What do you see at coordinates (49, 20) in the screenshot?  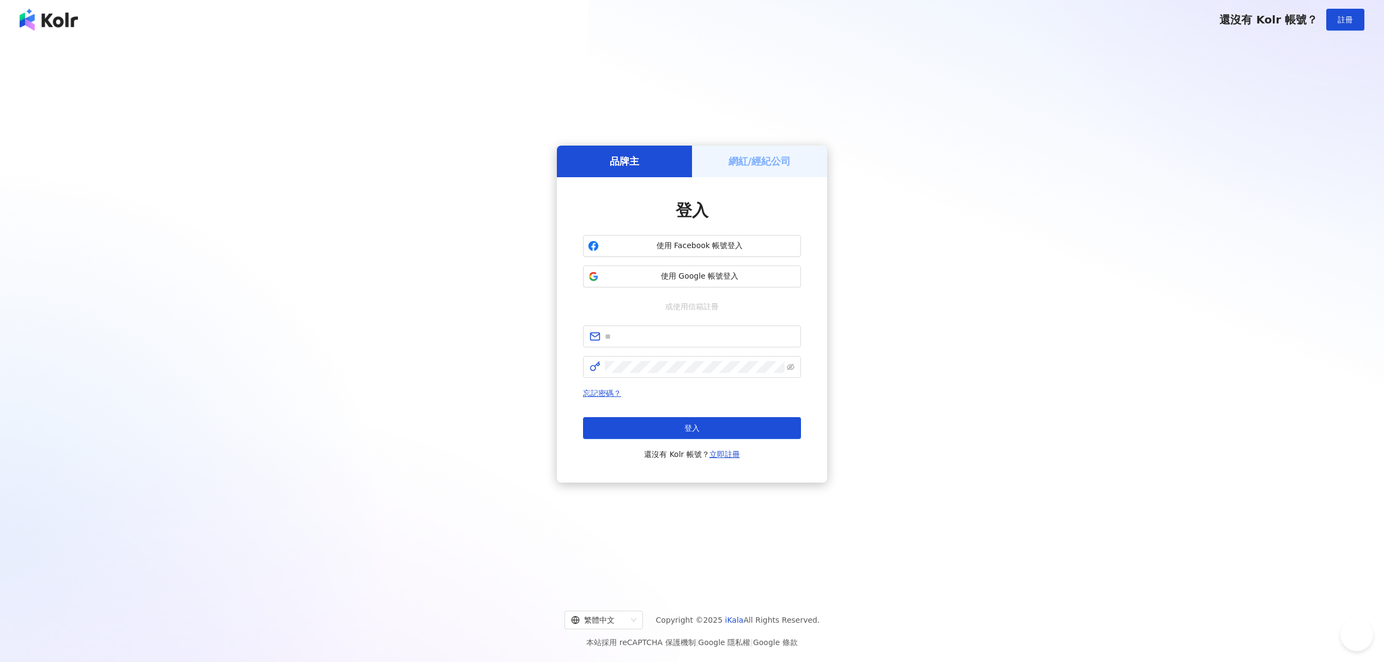 I see `img: logo` at bounding box center [49, 20].